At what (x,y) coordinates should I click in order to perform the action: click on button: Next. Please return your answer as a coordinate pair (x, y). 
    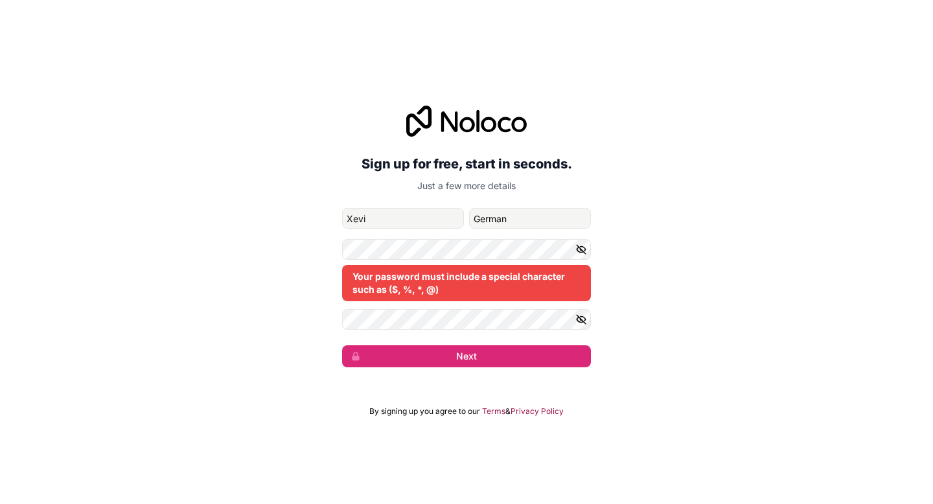
    Looking at the image, I should click on (467, 356).